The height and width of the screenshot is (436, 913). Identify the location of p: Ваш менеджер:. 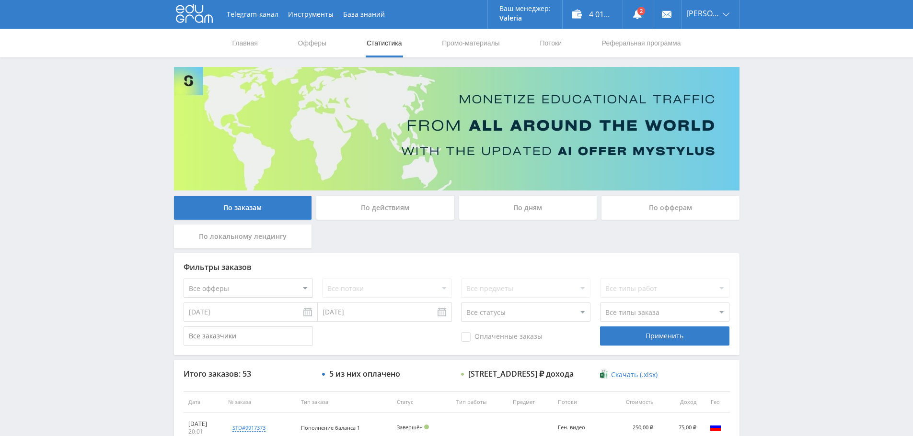
(525, 9).